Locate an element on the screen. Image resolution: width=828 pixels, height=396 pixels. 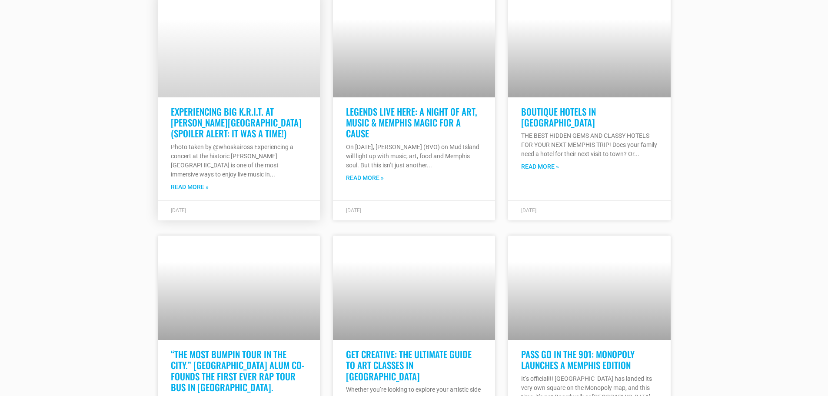
a: Pass Go in the 901: Monopoly Launches a Memphis Edition is located at coordinates (577, 359).